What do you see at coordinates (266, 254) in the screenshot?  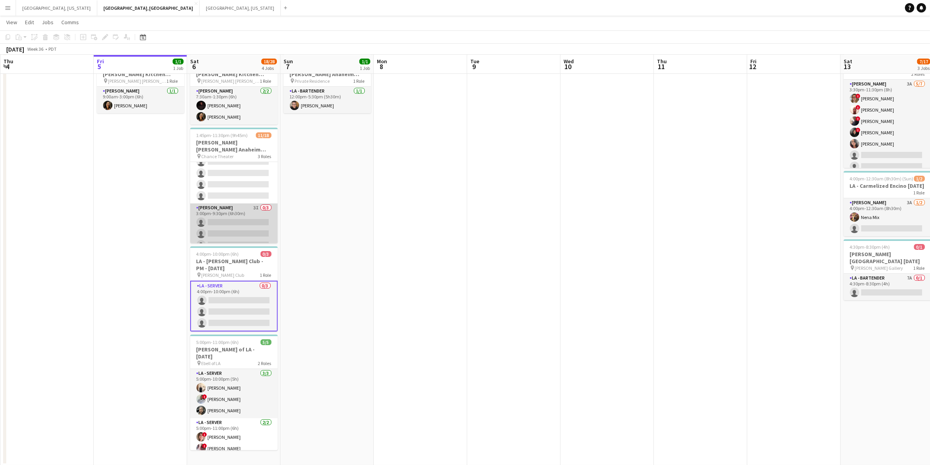 I see `span: 0/3` at bounding box center [266, 254].